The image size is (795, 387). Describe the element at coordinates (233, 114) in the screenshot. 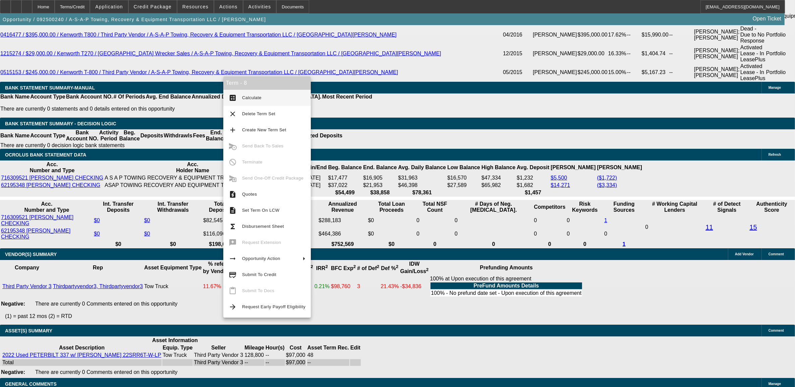

I see `mat-icon: clear` at that location.